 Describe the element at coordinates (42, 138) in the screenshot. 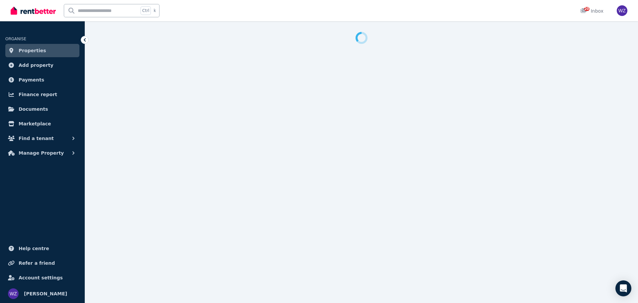

I see `button: Find a tenant` at that location.